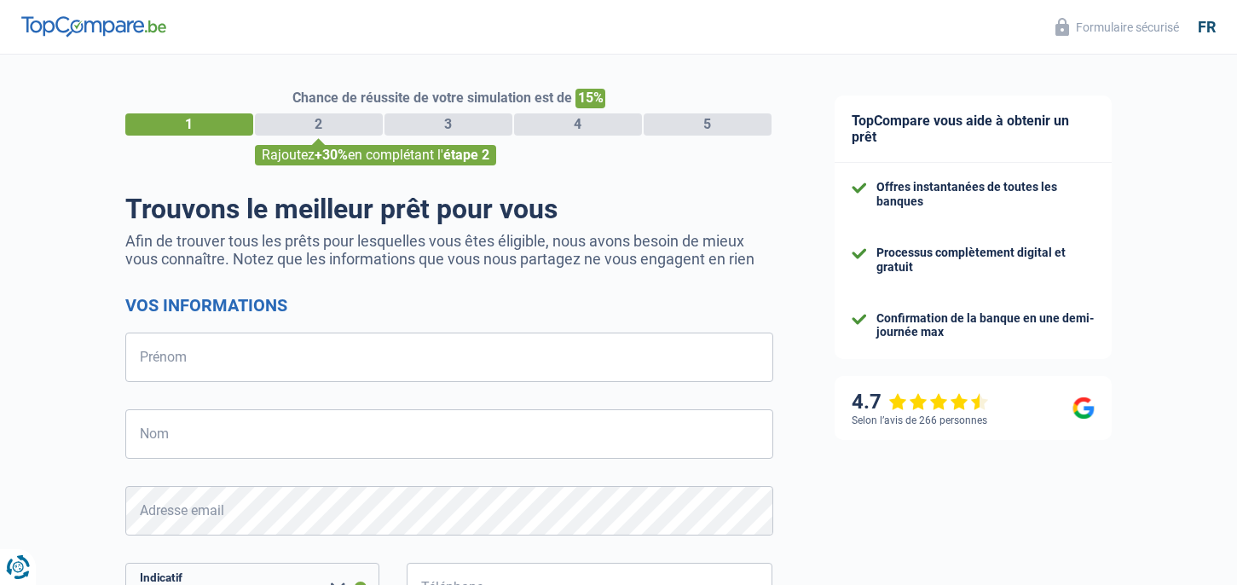  What do you see at coordinates (590, 98) in the screenshot?
I see `span: 15%` at bounding box center [590, 98].